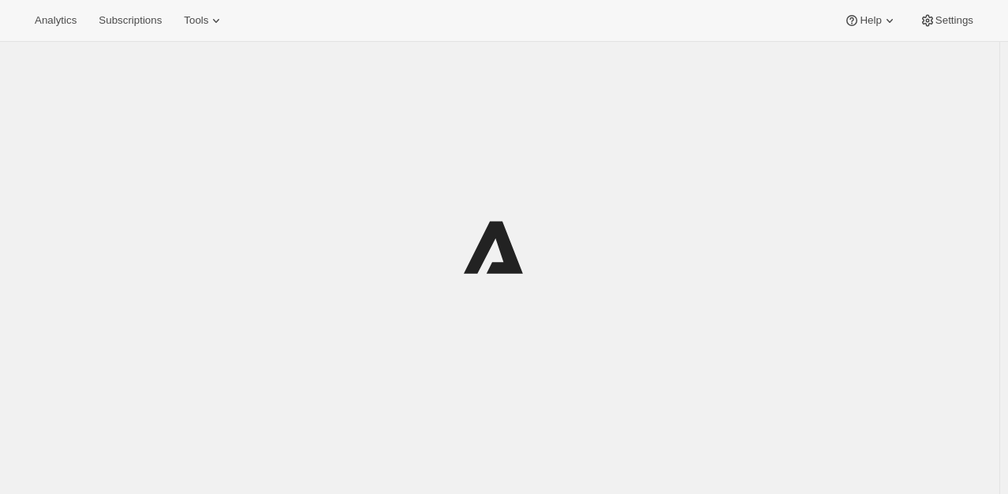 The image size is (1008, 494). I want to click on span: Tools, so click(196, 21).